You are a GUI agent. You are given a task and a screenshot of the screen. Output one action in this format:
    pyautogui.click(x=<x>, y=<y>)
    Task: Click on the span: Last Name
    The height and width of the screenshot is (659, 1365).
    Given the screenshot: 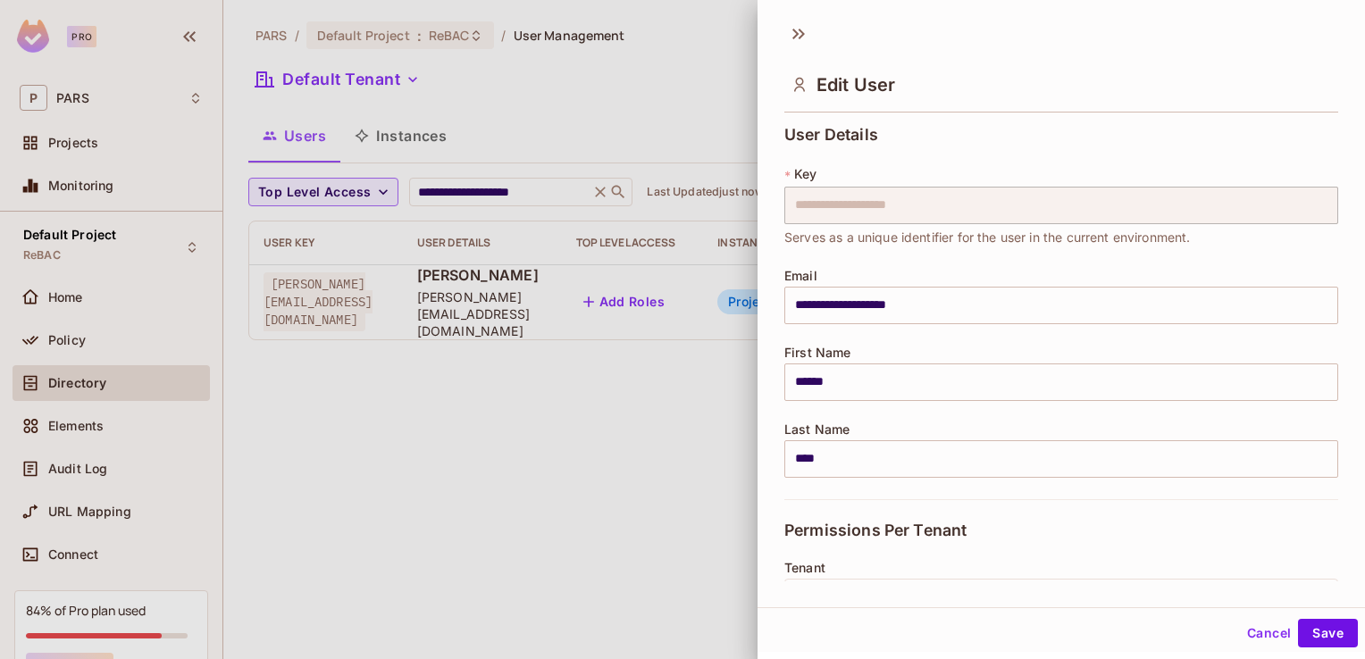 What is the action you would take?
    pyautogui.click(x=816, y=430)
    